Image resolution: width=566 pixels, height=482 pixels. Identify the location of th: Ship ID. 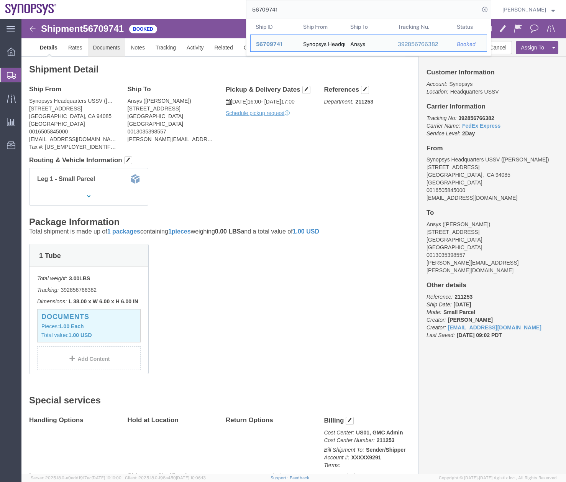
(274, 27).